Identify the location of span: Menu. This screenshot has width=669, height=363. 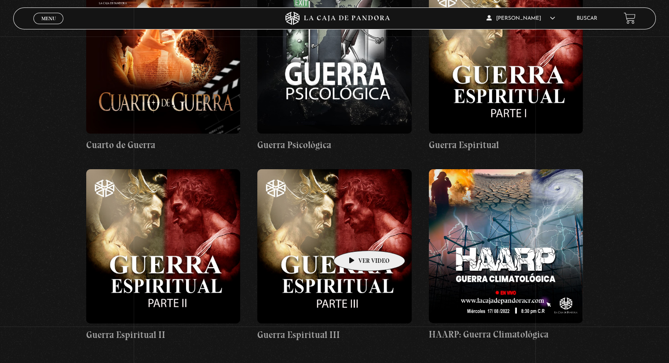
(48, 18).